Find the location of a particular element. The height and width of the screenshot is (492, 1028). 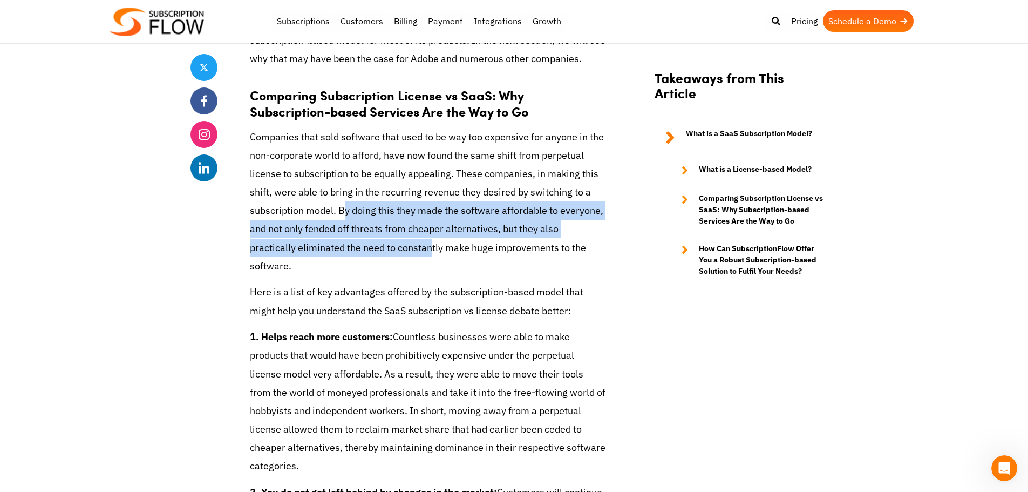

a: Payment is located at coordinates (445, 21).